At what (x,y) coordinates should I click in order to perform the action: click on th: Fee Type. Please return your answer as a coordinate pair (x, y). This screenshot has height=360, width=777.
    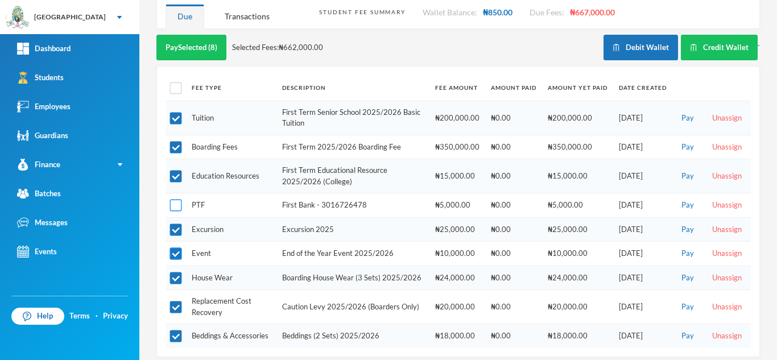
    Looking at the image, I should click on (231, 88).